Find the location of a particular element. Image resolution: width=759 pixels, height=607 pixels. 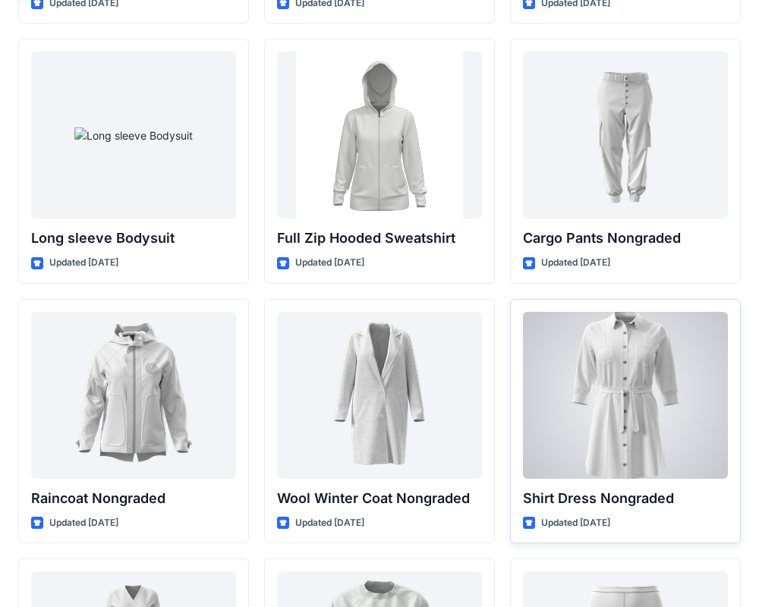

p: Cargo Pants Nongraded is located at coordinates (626, 238).